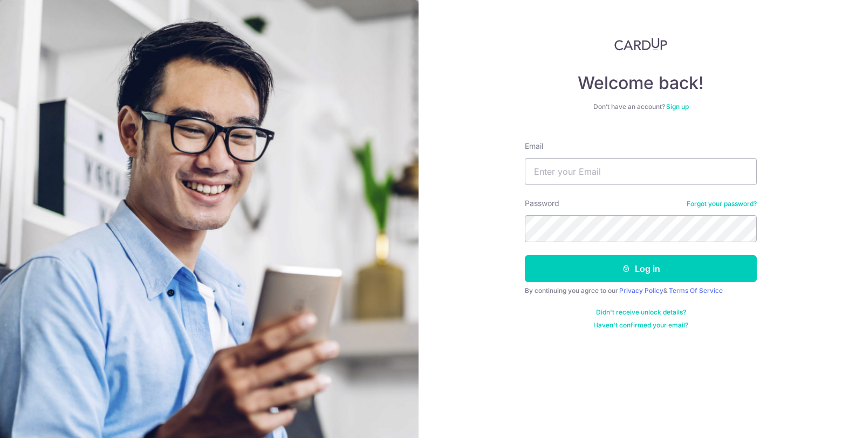  I want to click on a: Forgot your password?, so click(722, 204).